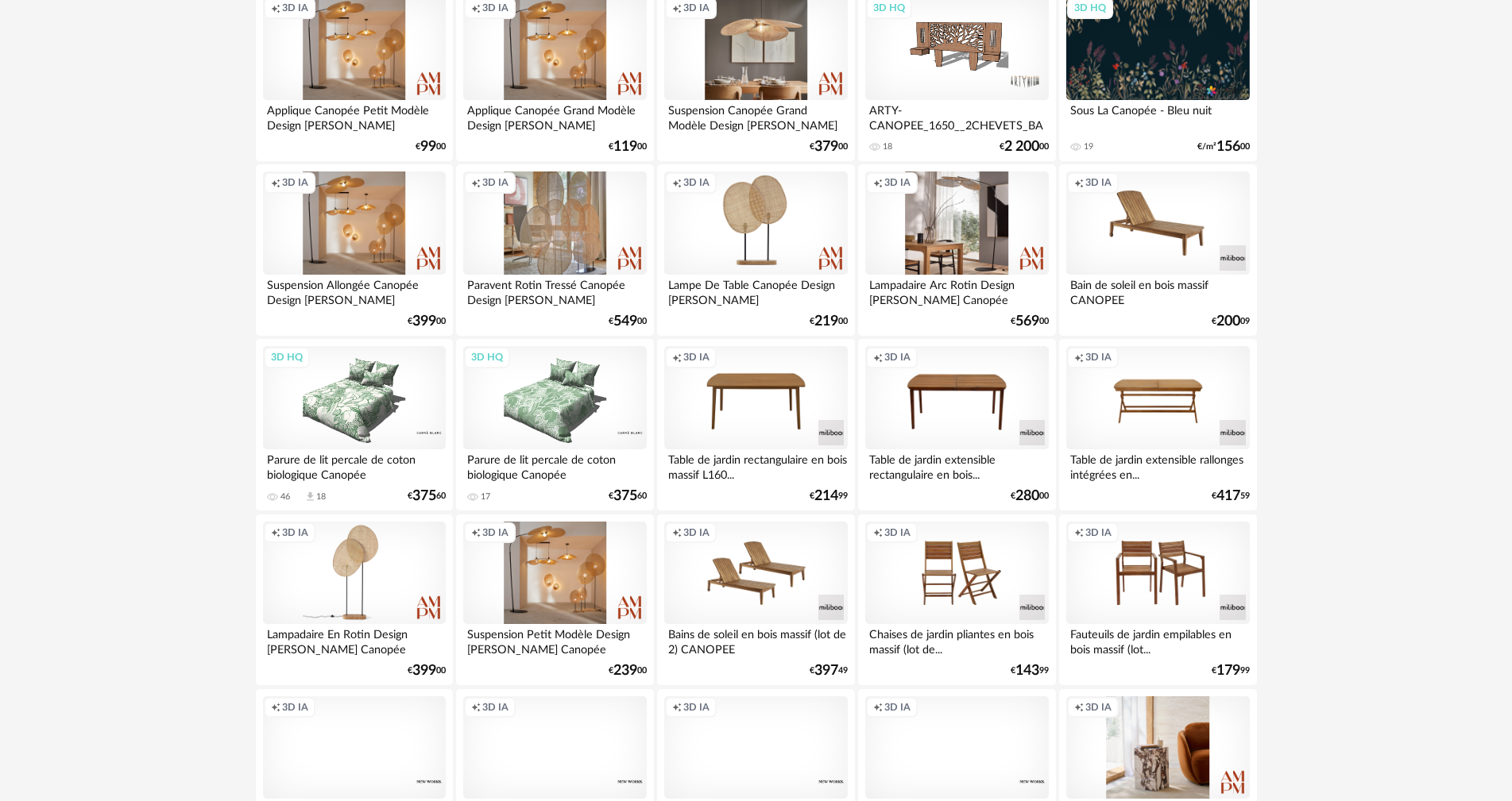 This screenshot has width=1512, height=801. Describe the element at coordinates (1231, 496) in the screenshot. I see `div: € 59` at that location.